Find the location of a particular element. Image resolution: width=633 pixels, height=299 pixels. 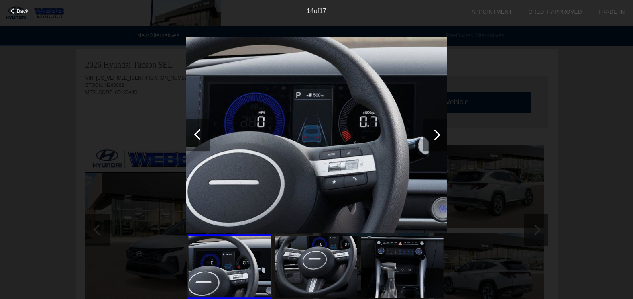

a: Appointment is located at coordinates (492, 12).